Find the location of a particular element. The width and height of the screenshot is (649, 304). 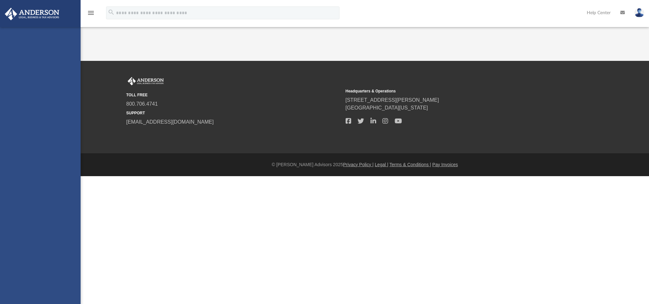

i: search is located at coordinates (111, 12).